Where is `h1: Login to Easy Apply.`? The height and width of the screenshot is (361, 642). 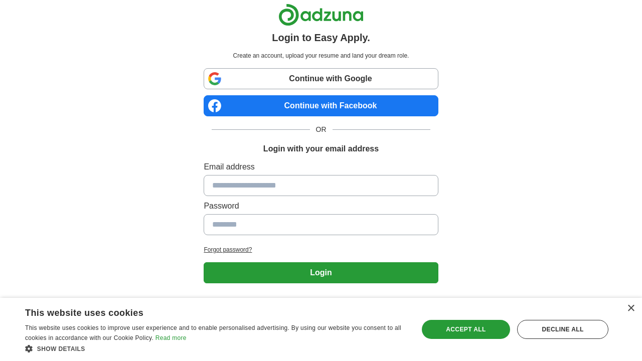
h1: Login to Easy Apply. is located at coordinates (321, 38).